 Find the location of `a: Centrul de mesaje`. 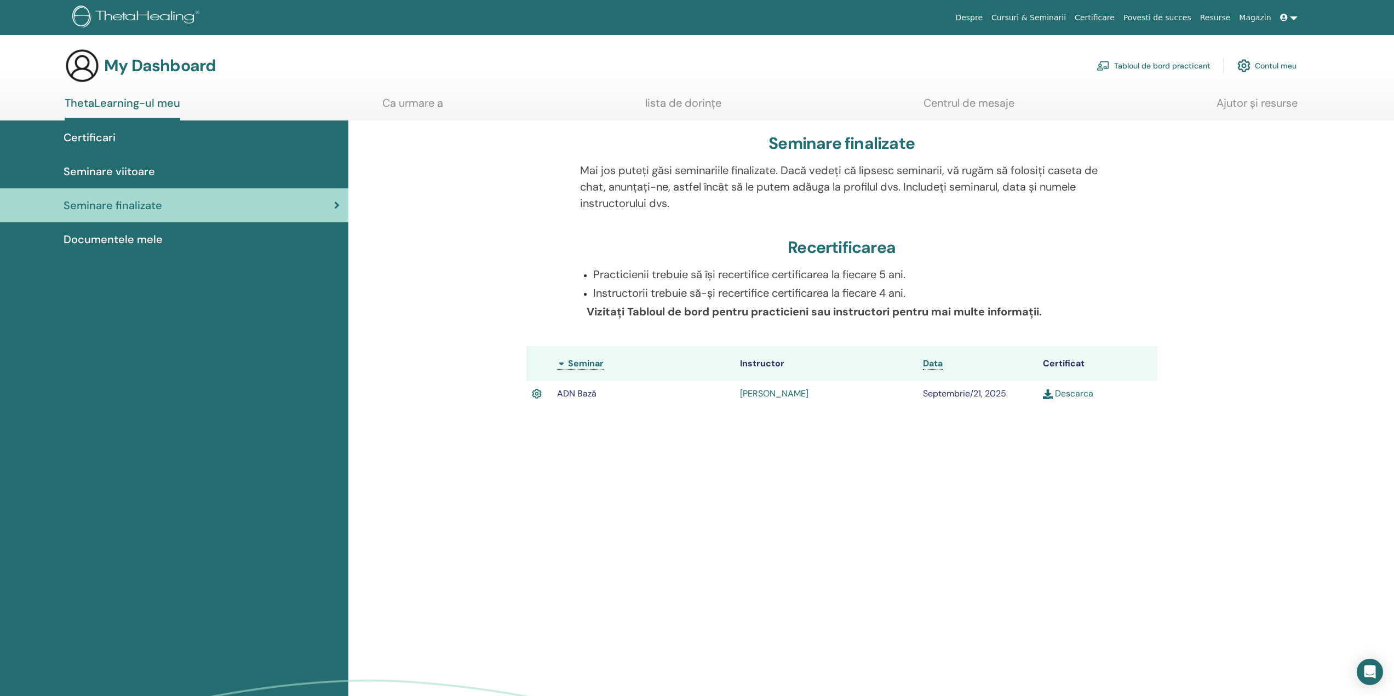

a: Centrul de mesaje is located at coordinates (969, 107).